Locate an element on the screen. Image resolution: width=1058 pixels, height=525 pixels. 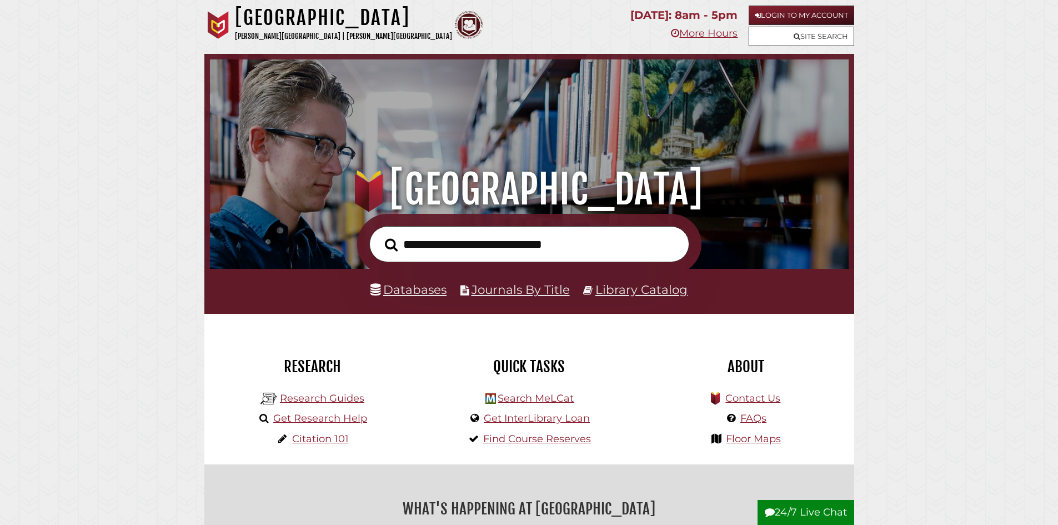
a: Login to My Account is located at coordinates (802, 15).